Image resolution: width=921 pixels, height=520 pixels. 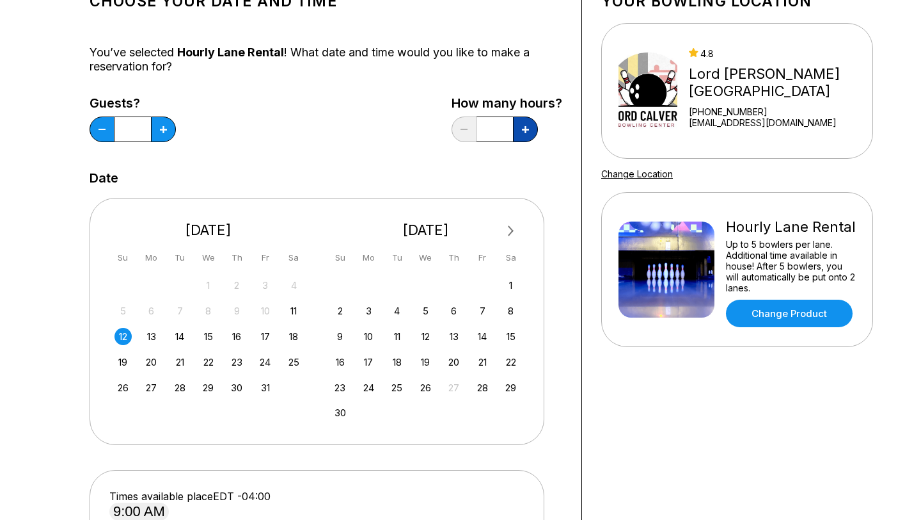 What do you see at coordinates (208, 310) in the screenshot?
I see `div: Not available Wednesday, October 8th, 2025` at bounding box center [208, 310].